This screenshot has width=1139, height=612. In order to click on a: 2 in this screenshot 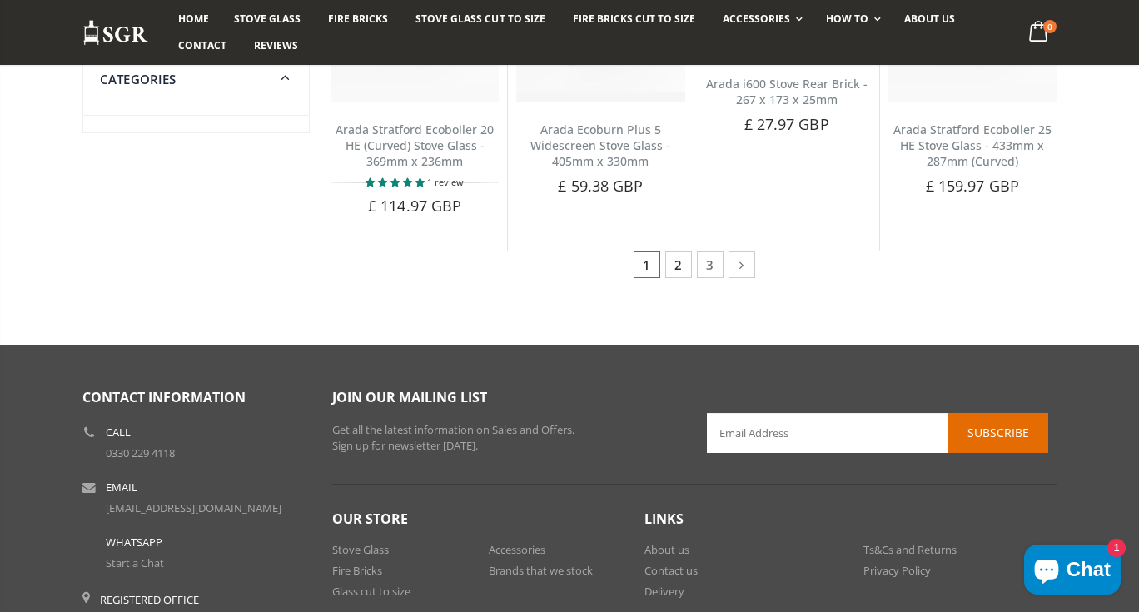, I will do `click(678, 265)`.